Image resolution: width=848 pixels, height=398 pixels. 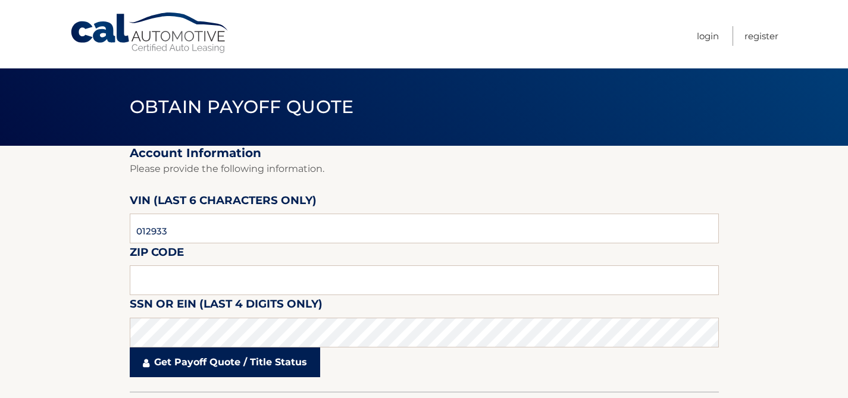 I want to click on label: Zip Code, so click(x=157, y=254).